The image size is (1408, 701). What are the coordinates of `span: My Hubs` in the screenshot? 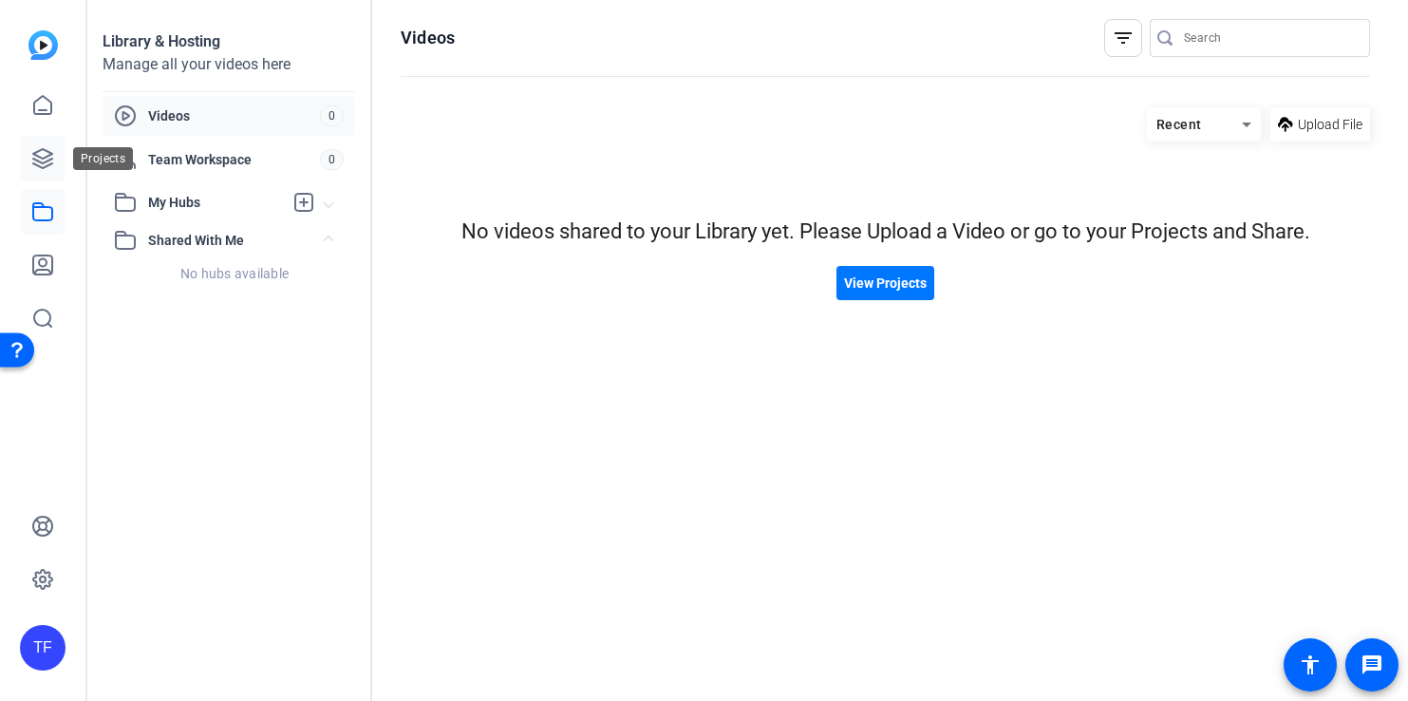 It's located at (216, 202).